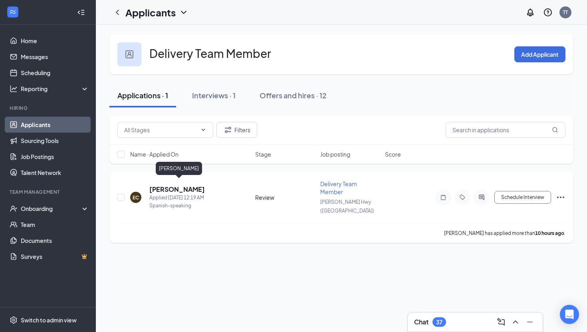 This screenshot has width=587, height=332. I want to click on div: Reporting, so click(55, 89).